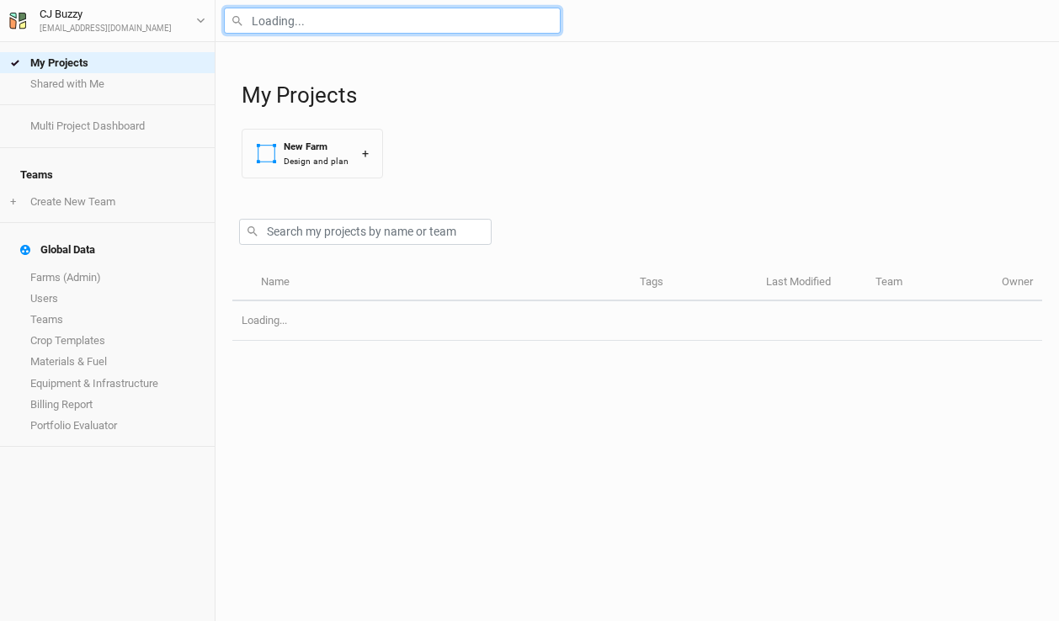  I want to click on h4: Teams, so click(107, 175).